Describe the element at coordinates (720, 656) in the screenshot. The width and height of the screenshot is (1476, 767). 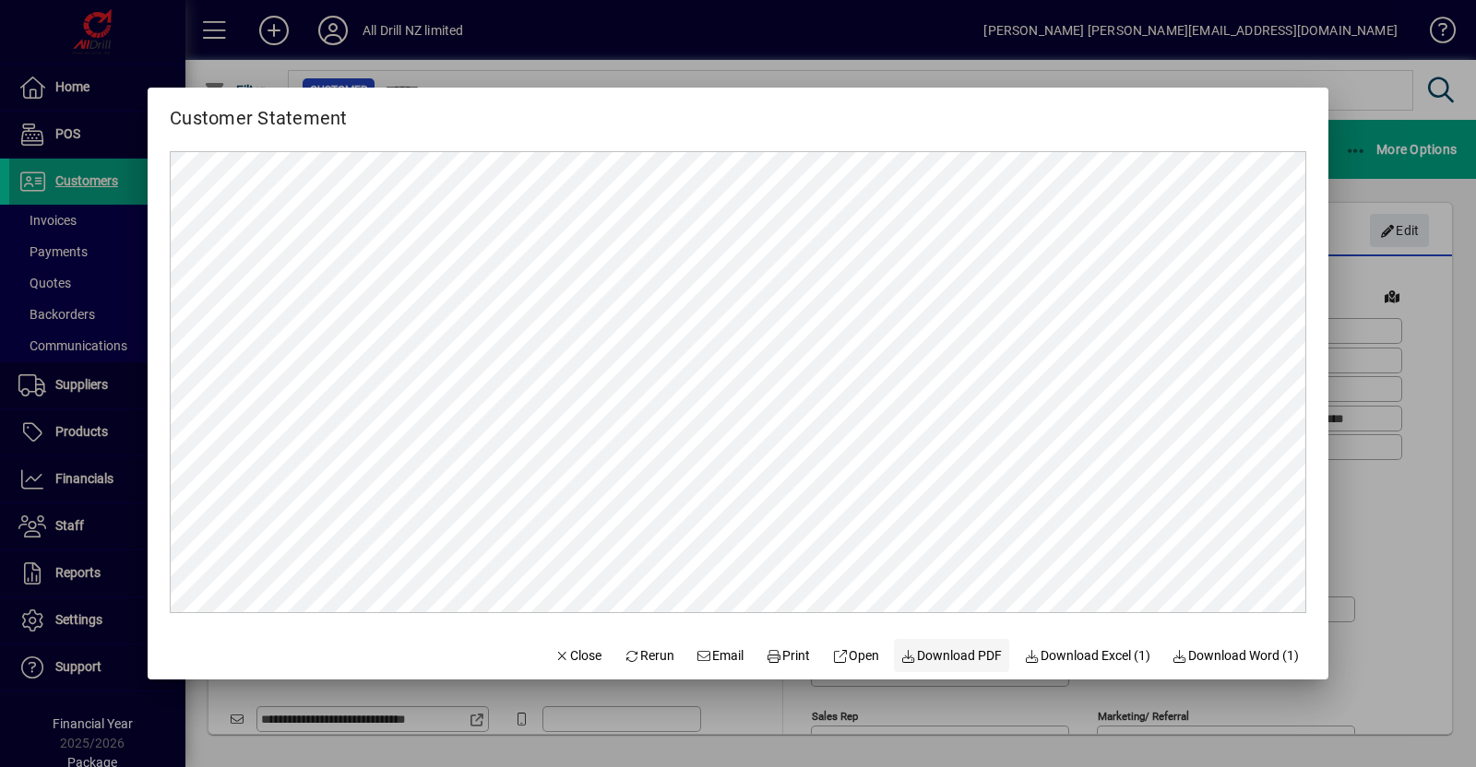
I see `span: Email` at that location.